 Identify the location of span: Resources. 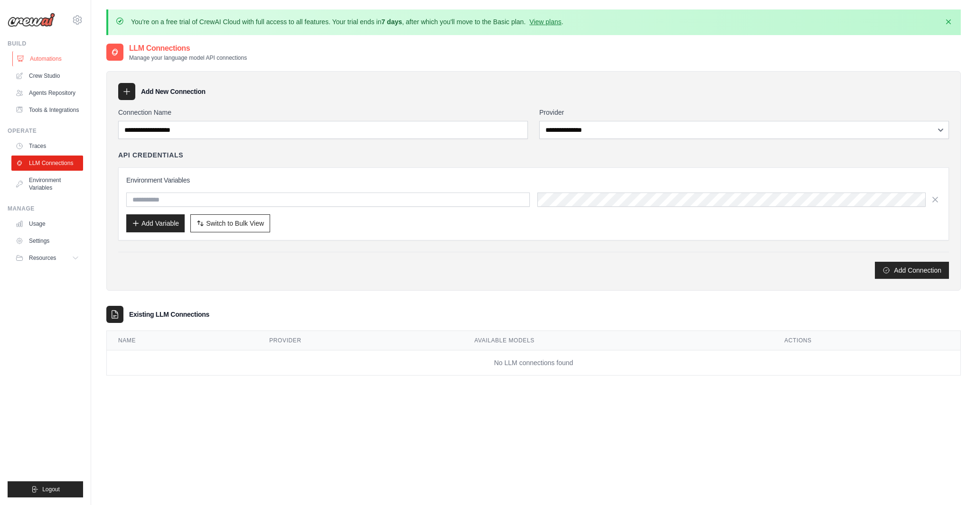
(42, 258).